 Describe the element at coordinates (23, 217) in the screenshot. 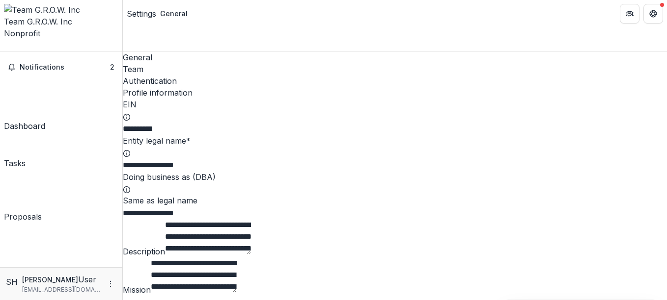

I see `div: Proposals` at that location.